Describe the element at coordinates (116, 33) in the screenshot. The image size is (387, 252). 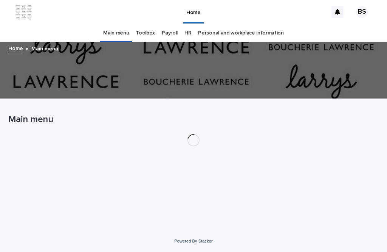
I see `a: Main menu` at that location.